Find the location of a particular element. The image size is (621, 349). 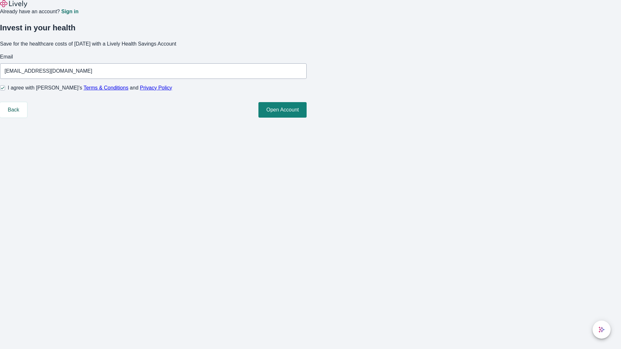

button: Open Account is located at coordinates (282, 110).